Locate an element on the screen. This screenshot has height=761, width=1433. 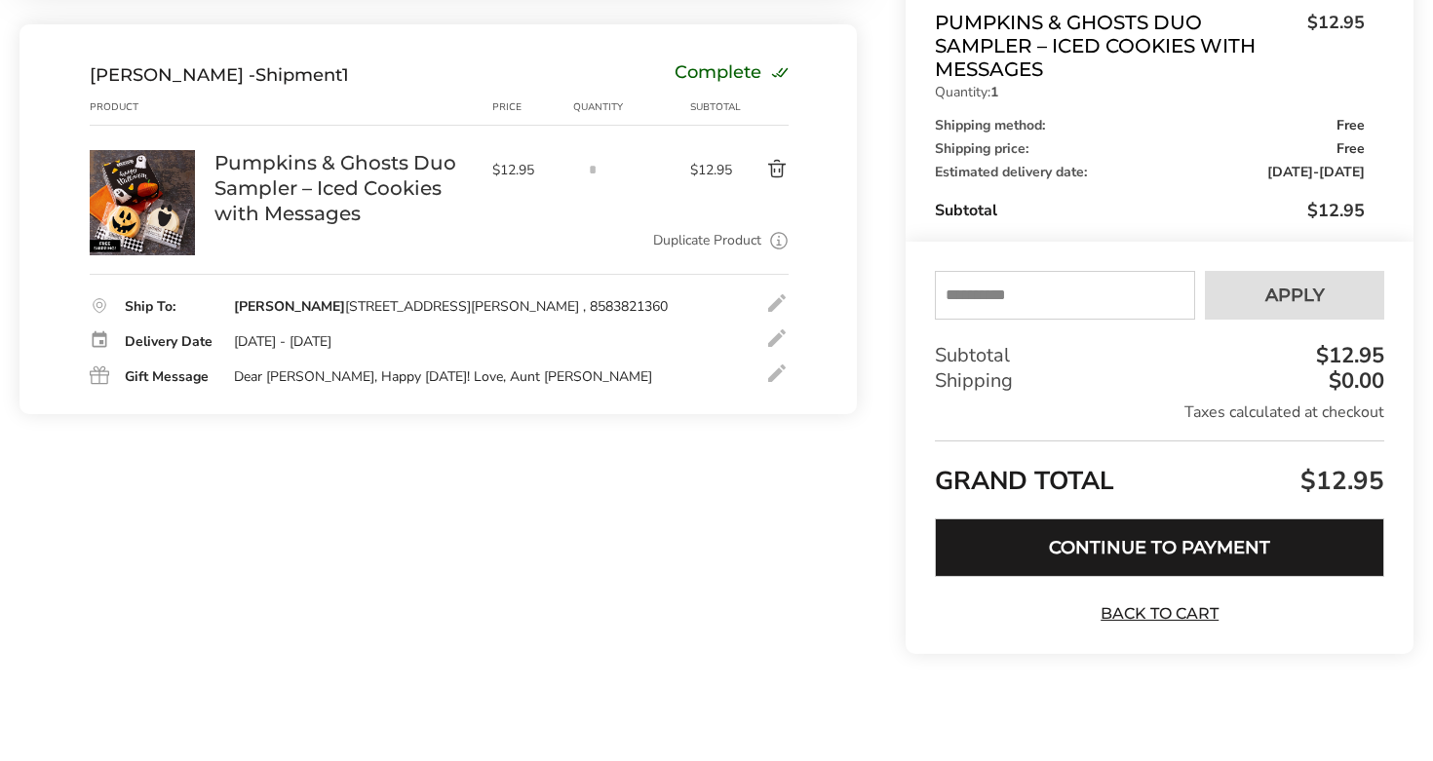
div: Product is located at coordinates (152, 107).